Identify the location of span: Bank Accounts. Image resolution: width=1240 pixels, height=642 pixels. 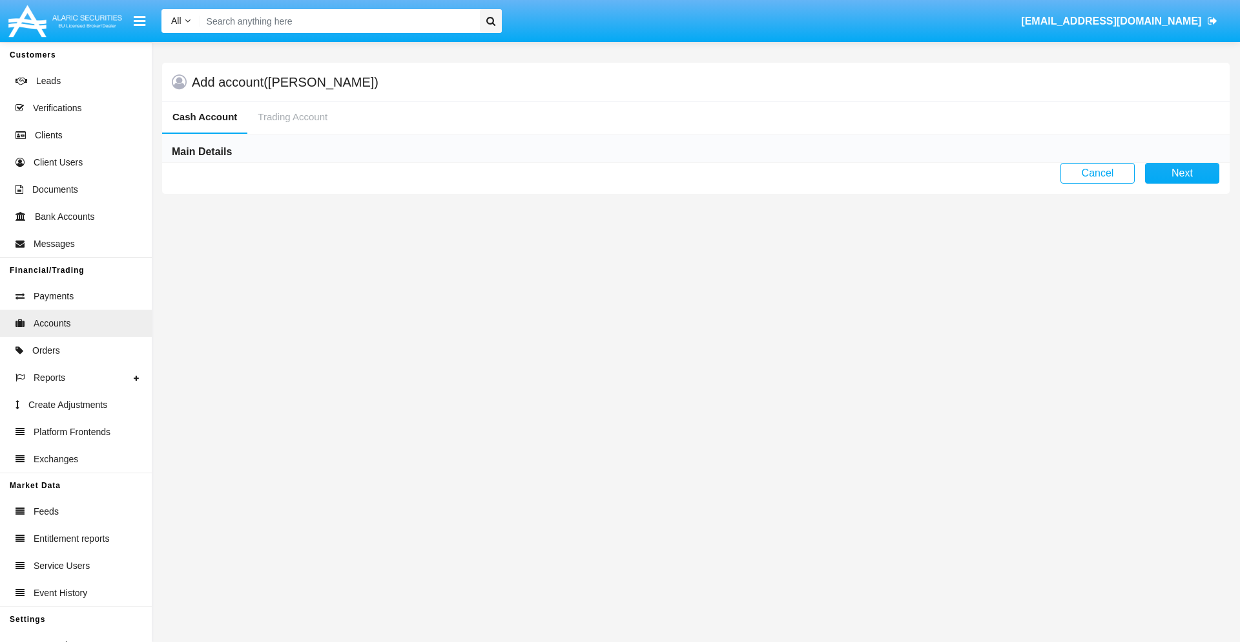
(65, 216).